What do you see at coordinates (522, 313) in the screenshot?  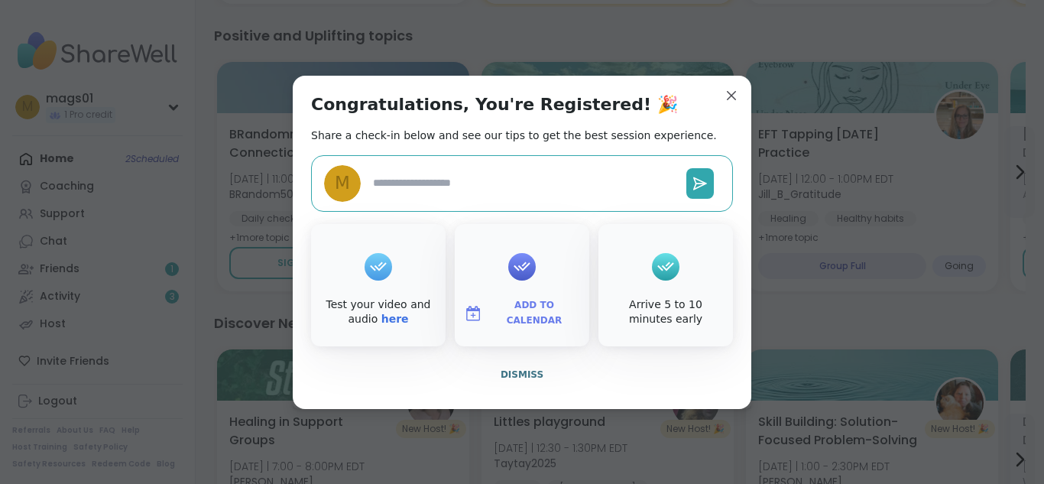 I see `button: Add to Calendar` at bounding box center [522, 313].